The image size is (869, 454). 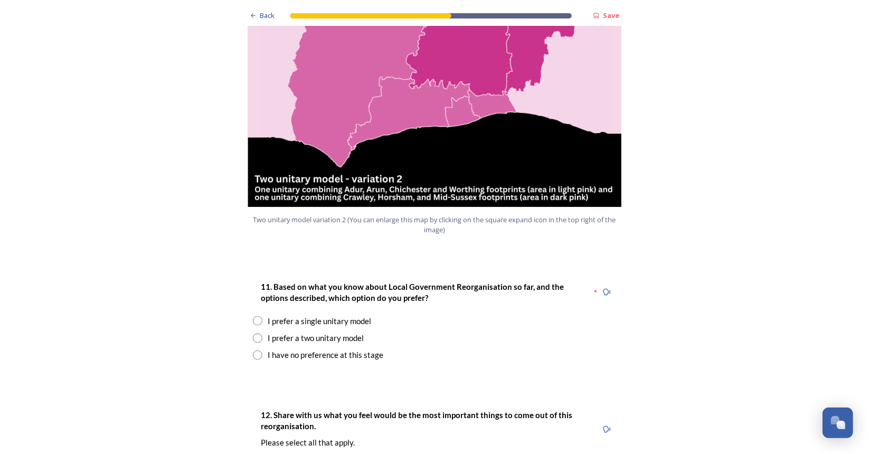 I want to click on div: I have no preference at this stage, so click(x=325, y=355).